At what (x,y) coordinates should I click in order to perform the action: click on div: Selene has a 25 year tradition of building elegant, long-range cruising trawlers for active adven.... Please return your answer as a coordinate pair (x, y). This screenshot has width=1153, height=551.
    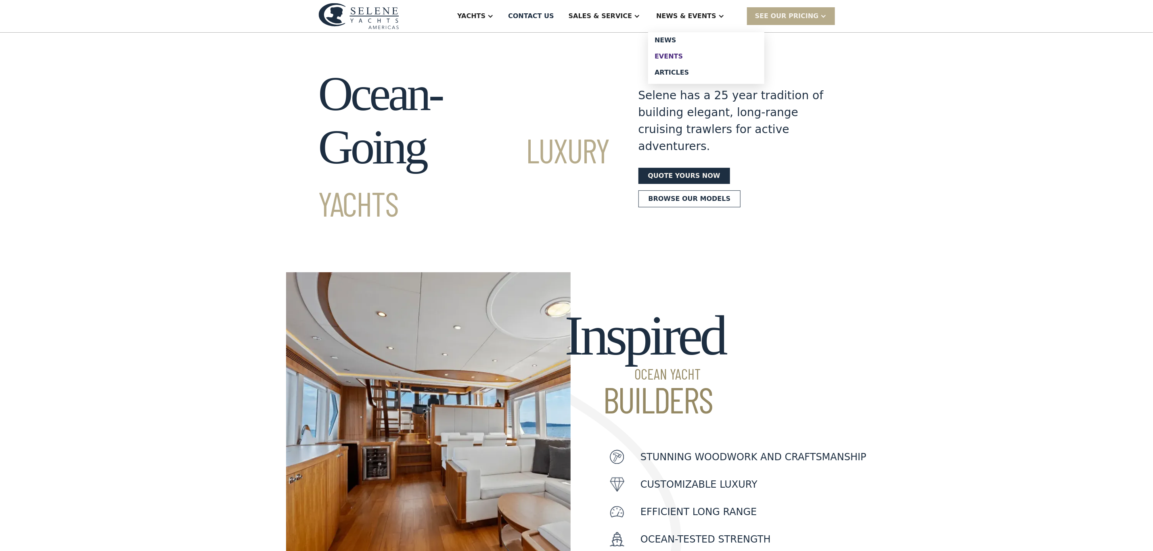
    Looking at the image, I should click on (731, 121).